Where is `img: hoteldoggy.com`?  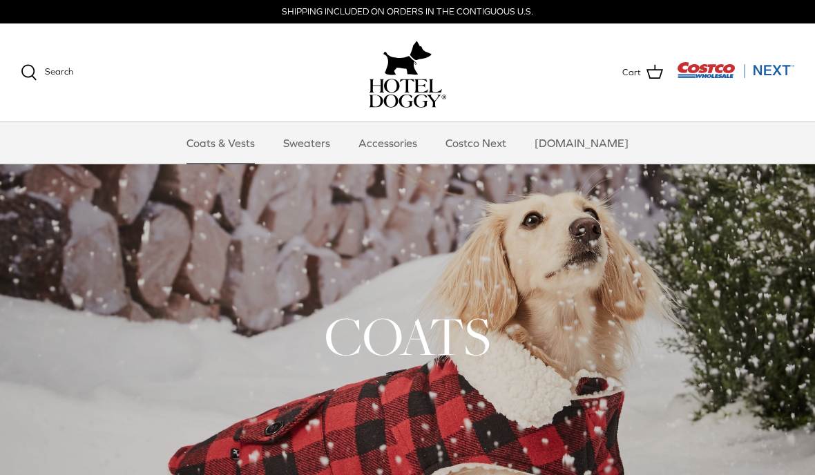 img: hoteldoggy.com is located at coordinates (408, 58).